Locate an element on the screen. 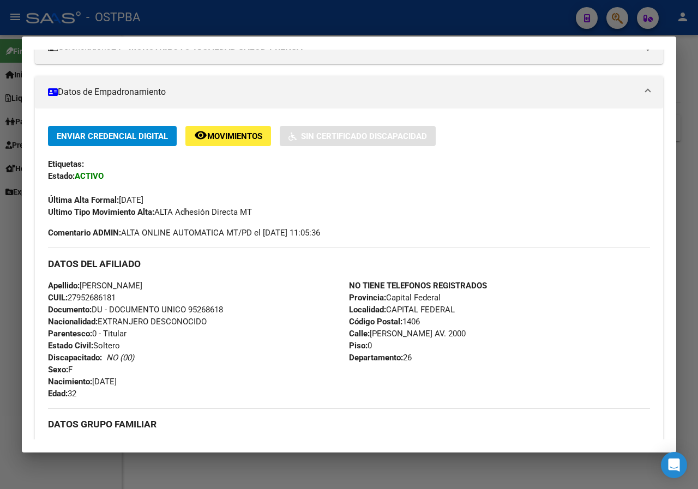 This screenshot has width=698, height=489. i: NO (00) is located at coordinates (120, 358).